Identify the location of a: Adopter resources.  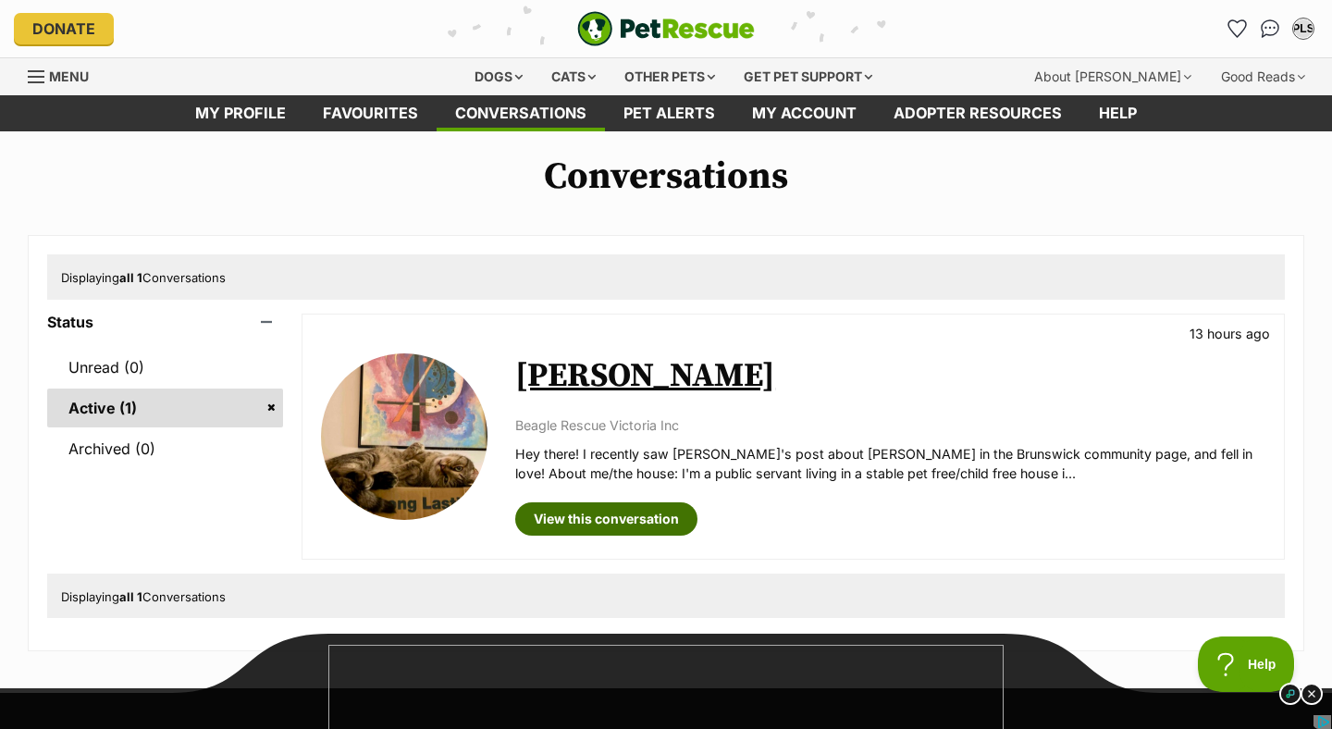
(977, 113).